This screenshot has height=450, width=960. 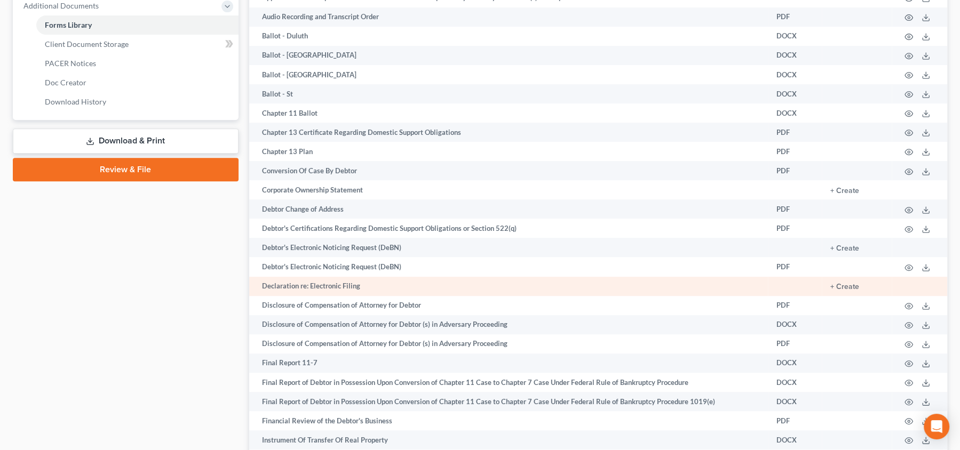 What do you see at coordinates (125, 141) in the screenshot?
I see `a: Download & Print` at bounding box center [125, 141].